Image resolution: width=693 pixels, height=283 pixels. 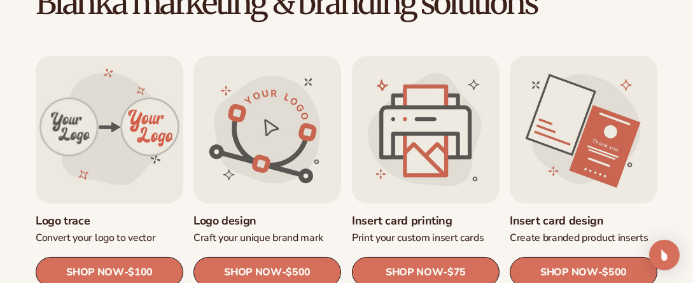 What do you see at coordinates (140, 272) in the screenshot?
I see `span: $100` at bounding box center [140, 272].